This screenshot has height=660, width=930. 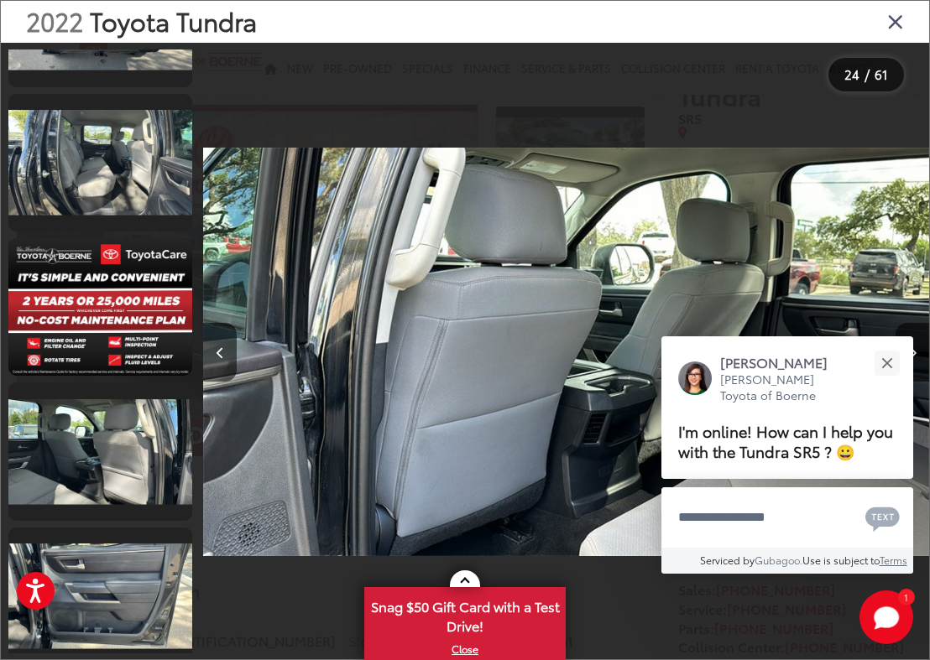 I want to click on span: 1, so click(x=905, y=596).